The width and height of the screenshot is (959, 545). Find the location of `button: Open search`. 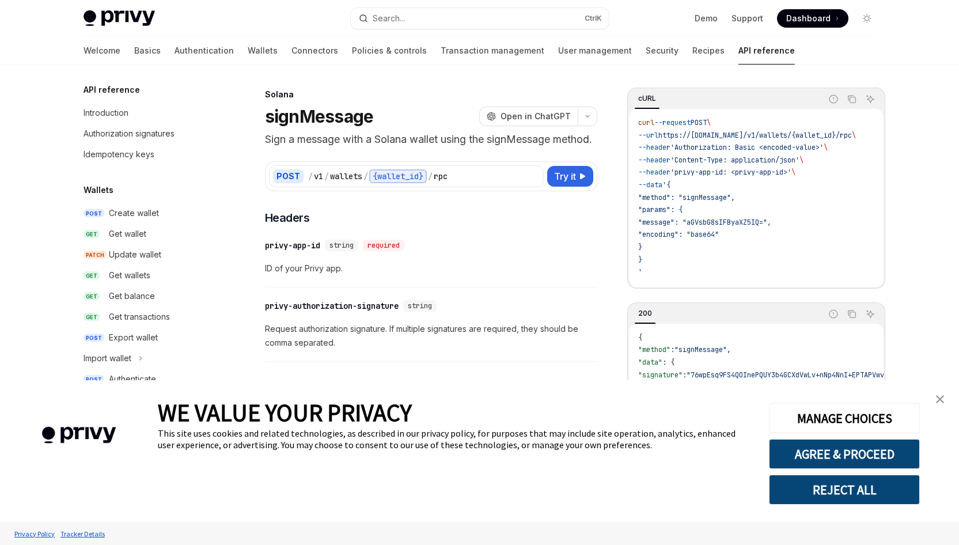

button: Open search is located at coordinates (480, 18).